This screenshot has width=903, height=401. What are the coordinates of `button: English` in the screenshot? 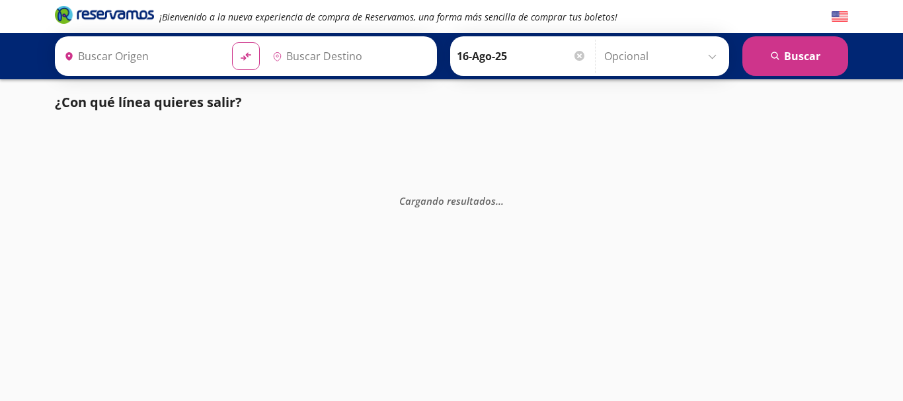 It's located at (839, 17).